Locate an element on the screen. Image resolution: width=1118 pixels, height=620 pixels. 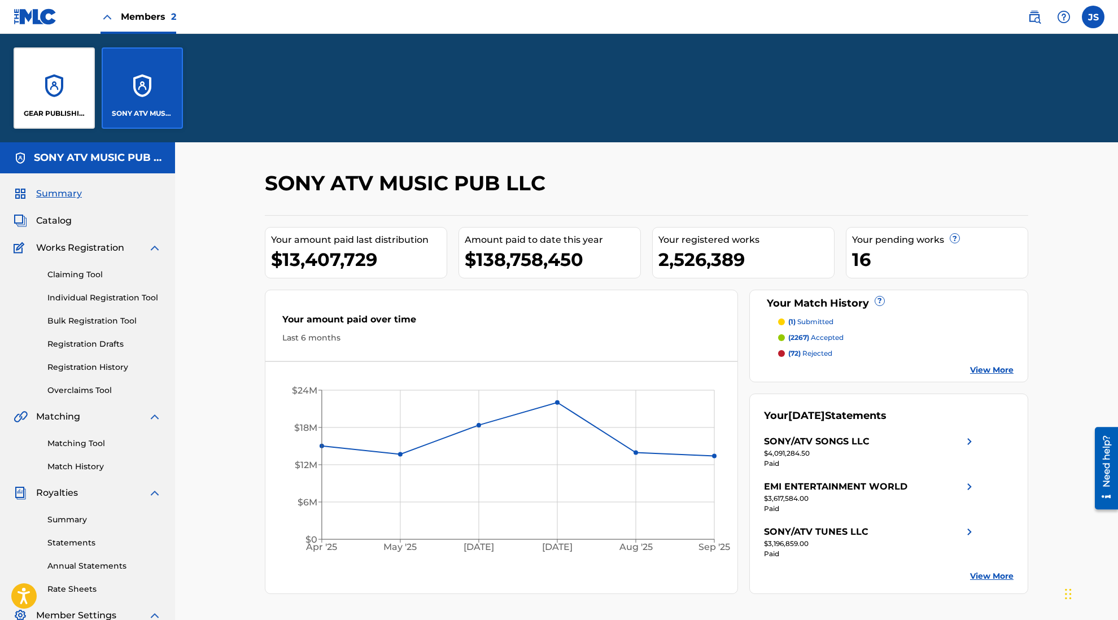
a: SONY/ATV TUNES LLCright chevron icon$3,196,859.00Paid is located at coordinates (870, 542).